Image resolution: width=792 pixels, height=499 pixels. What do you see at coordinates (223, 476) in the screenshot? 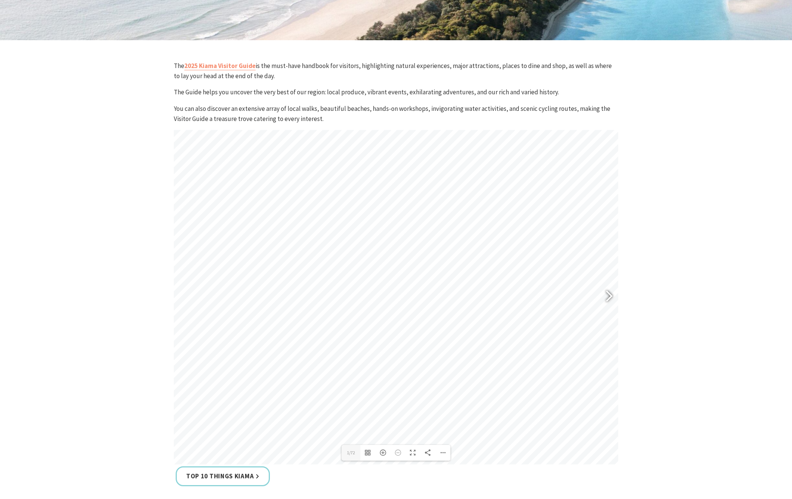
I see `a: Top 10 Things Kiama` at bounding box center [223, 476].